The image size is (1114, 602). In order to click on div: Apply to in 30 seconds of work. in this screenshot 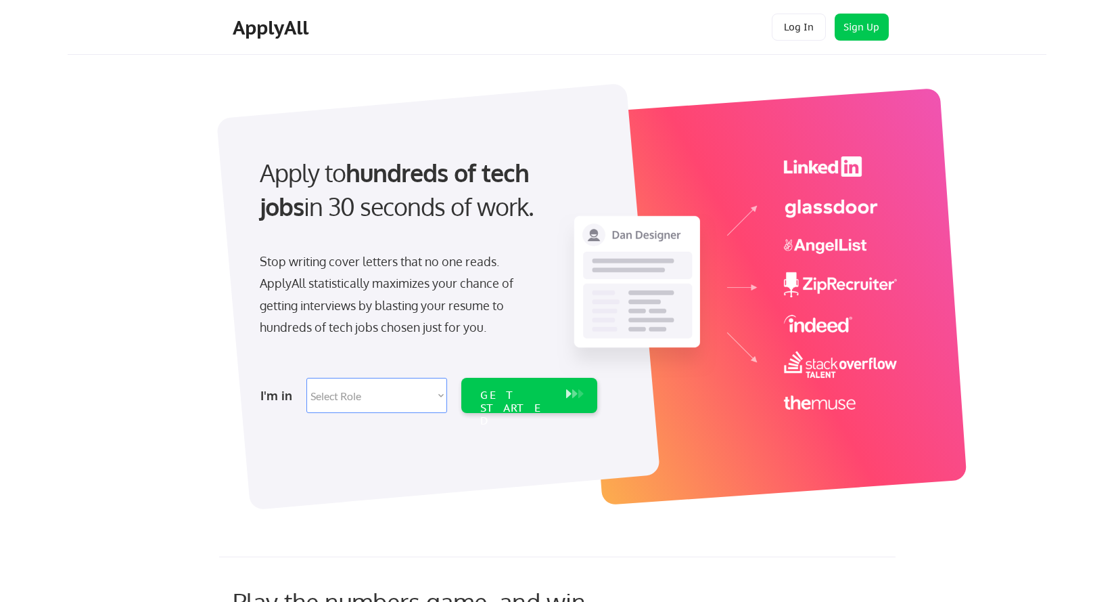, I will do `click(426, 189)`.